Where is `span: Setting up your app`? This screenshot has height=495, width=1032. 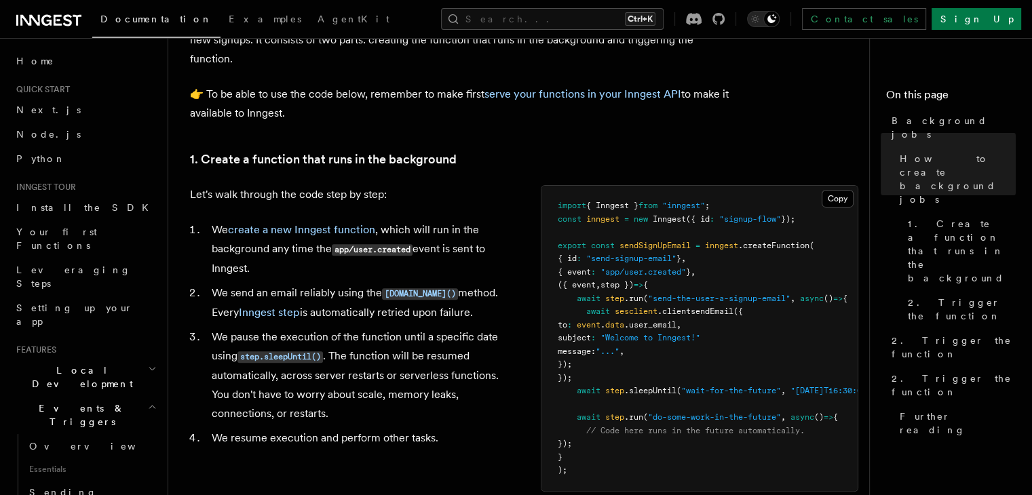 span: Setting up your app is located at coordinates (75, 315).